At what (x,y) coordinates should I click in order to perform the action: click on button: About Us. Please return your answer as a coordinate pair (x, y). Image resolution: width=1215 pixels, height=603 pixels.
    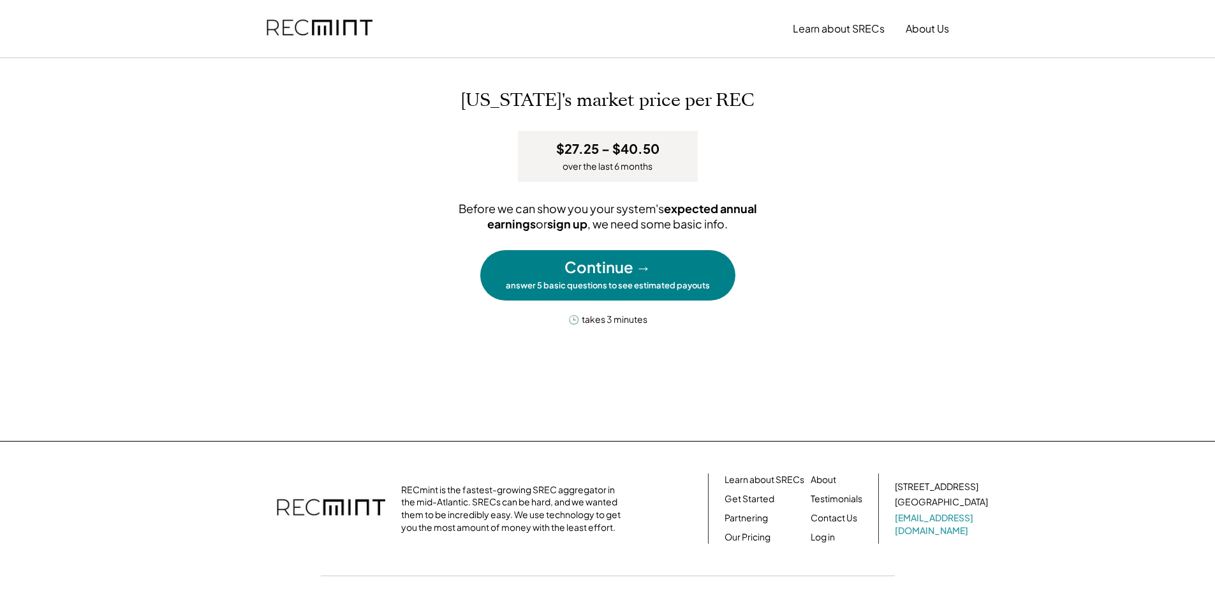
    Looking at the image, I should click on (927, 29).